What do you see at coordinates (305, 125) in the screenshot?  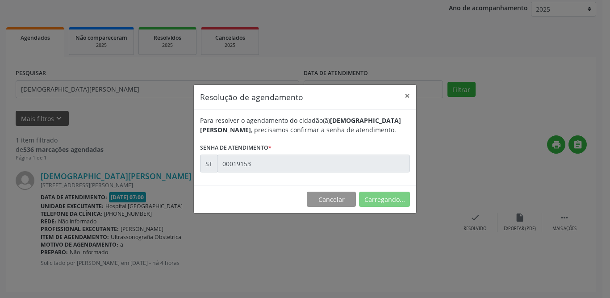 I see `div: Para resolver o agendamento do cidadão(ã) , precisamos confirmar a senha de atendimento.` at bounding box center [305, 125].